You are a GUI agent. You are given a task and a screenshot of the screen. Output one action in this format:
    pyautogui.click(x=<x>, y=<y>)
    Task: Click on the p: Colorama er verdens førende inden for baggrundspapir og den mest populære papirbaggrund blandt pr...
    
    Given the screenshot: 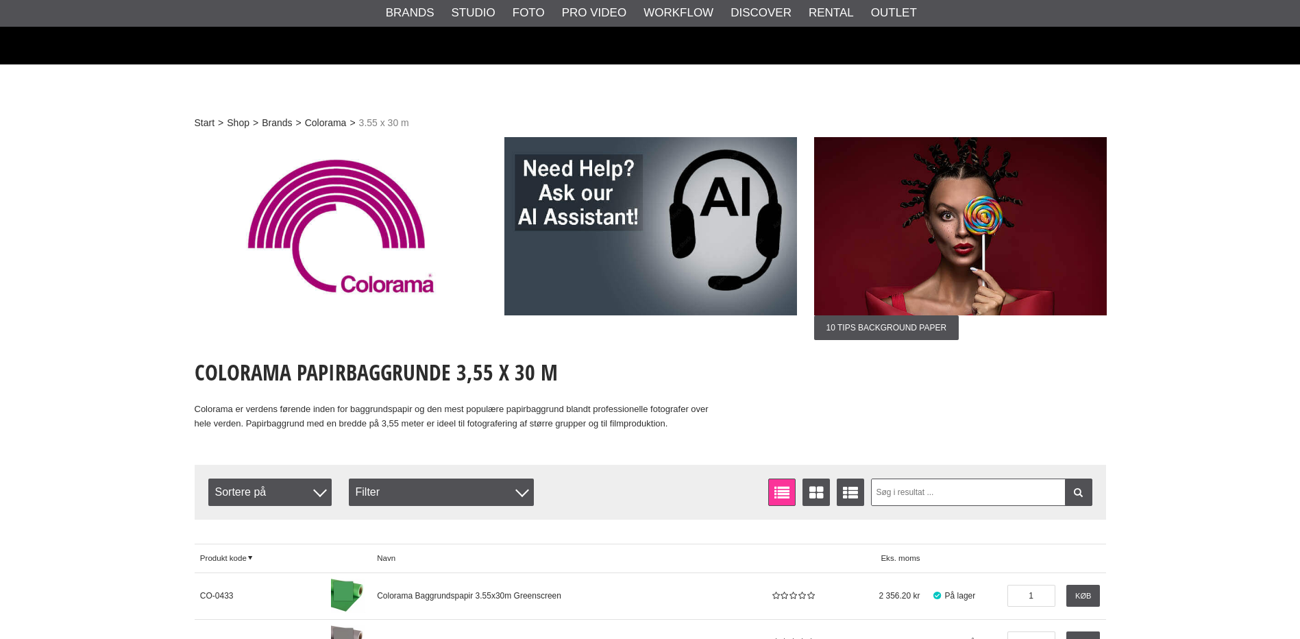 What is the action you would take?
    pyautogui.click(x=458, y=417)
    